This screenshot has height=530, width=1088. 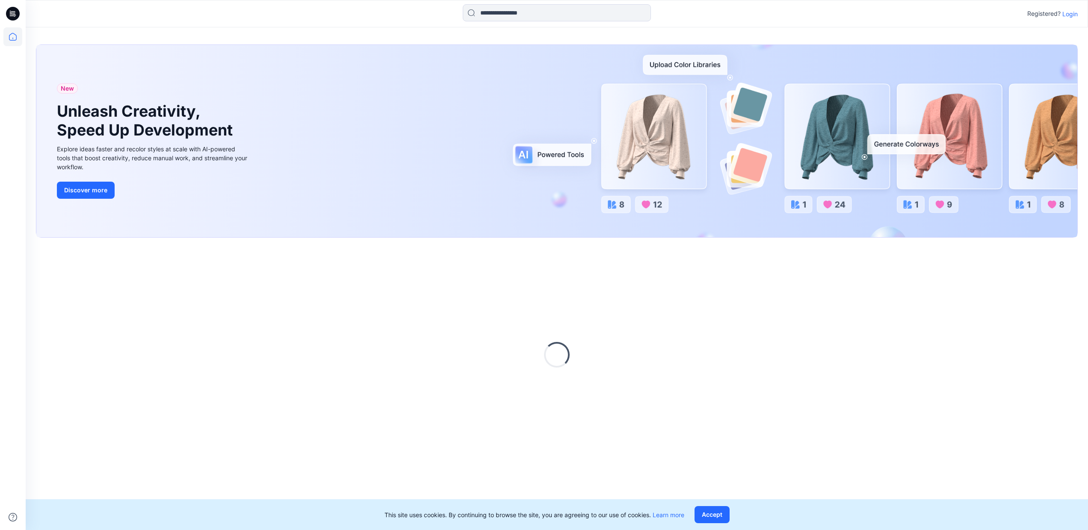 I want to click on div: Explore ideas faster and recolor styles at scale with AI-powered tools that boost creativity, red..., so click(x=153, y=158).